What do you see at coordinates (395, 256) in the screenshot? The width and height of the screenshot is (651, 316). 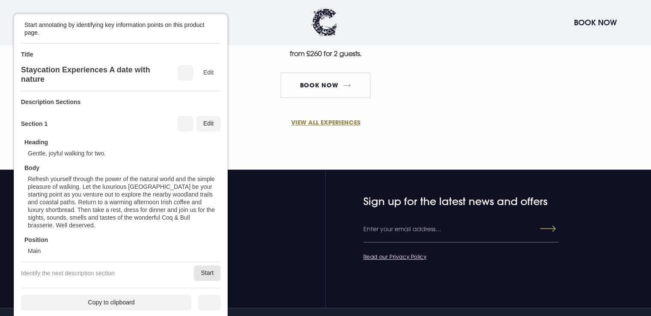 I see `a: Read our Privacy Policy` at bounding box center [395, 256].